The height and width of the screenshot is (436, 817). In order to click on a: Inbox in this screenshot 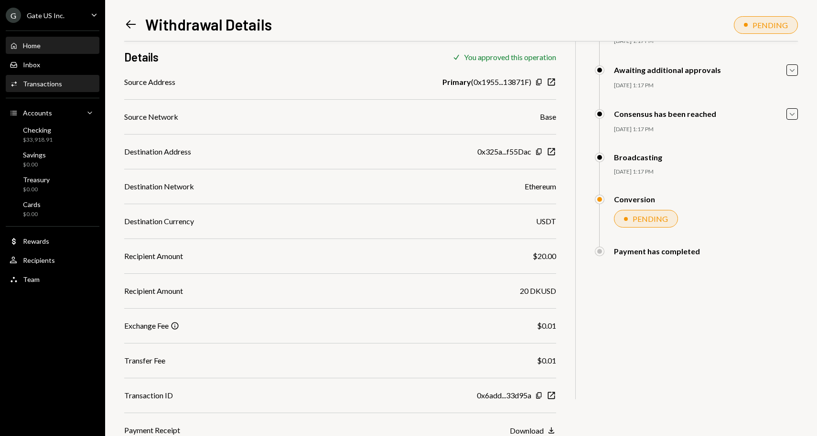, I will do `click(53, 64)`.